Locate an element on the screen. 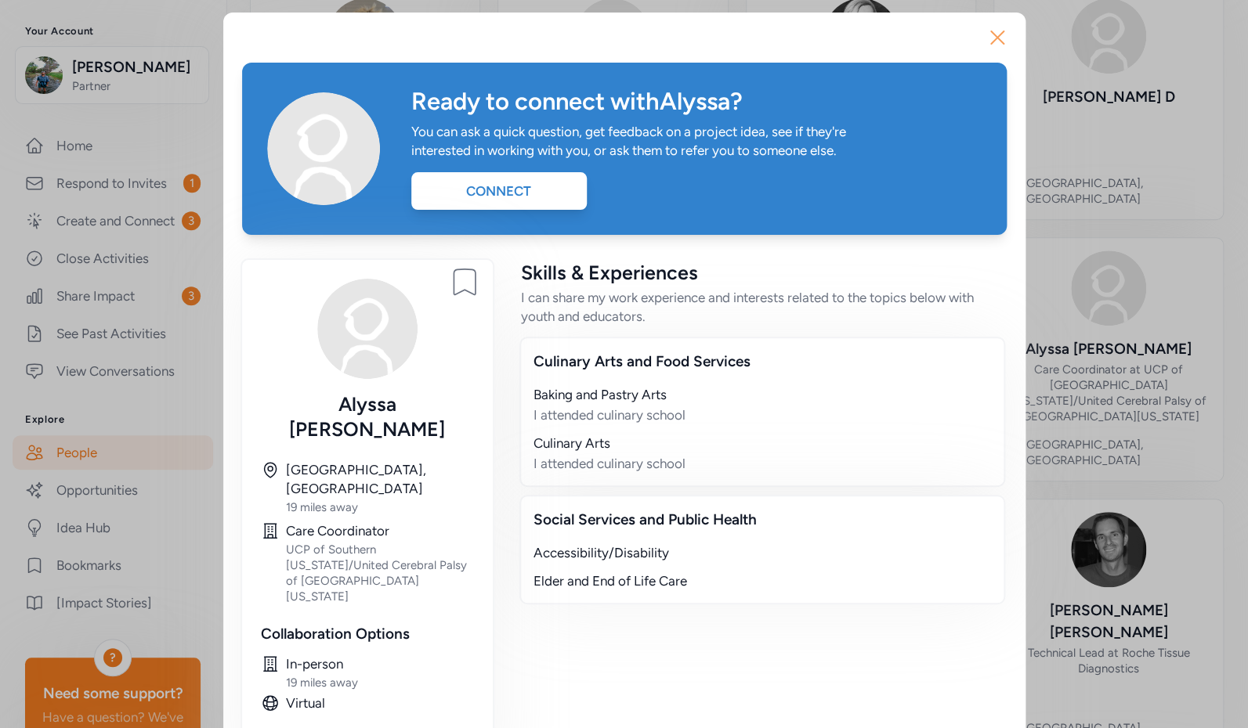 The width and height of the screenshot is (1248, 728). div: In-person is located at coordinates (380, 664).